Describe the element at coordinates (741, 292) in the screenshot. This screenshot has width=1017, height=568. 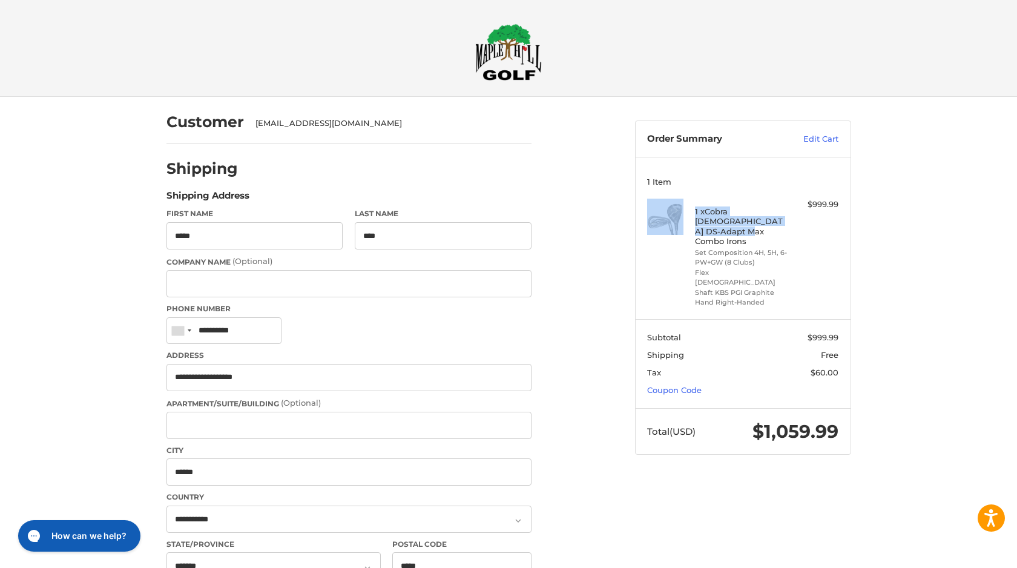
I see `li: Shaft KBS PGI Graphite` at that location.